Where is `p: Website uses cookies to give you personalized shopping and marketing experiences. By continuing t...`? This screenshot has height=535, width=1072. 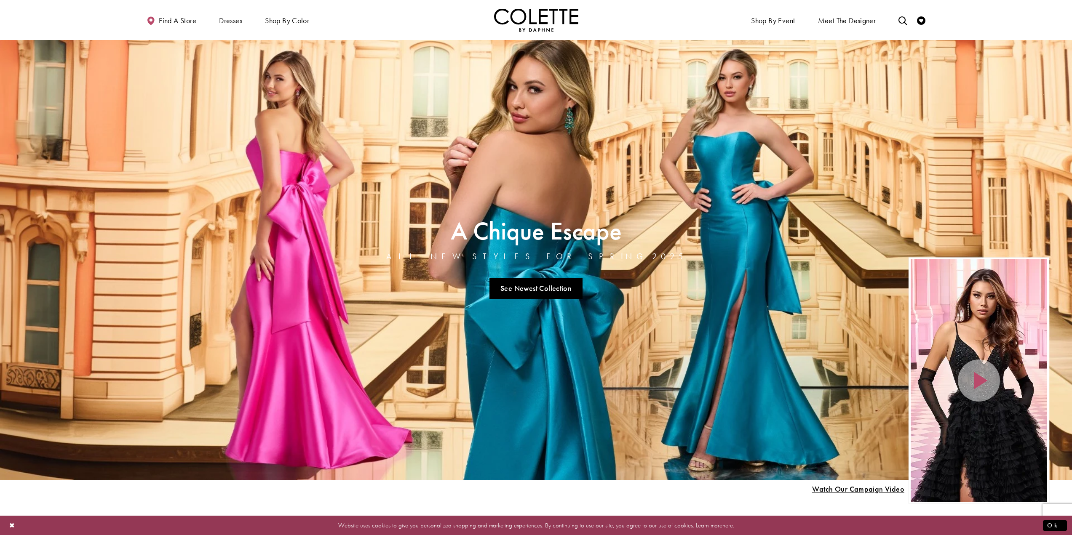
p: Website uses cookies to give you personalized shopping and marketing experiences. By continuing t... is located at coordinates (536, 525).